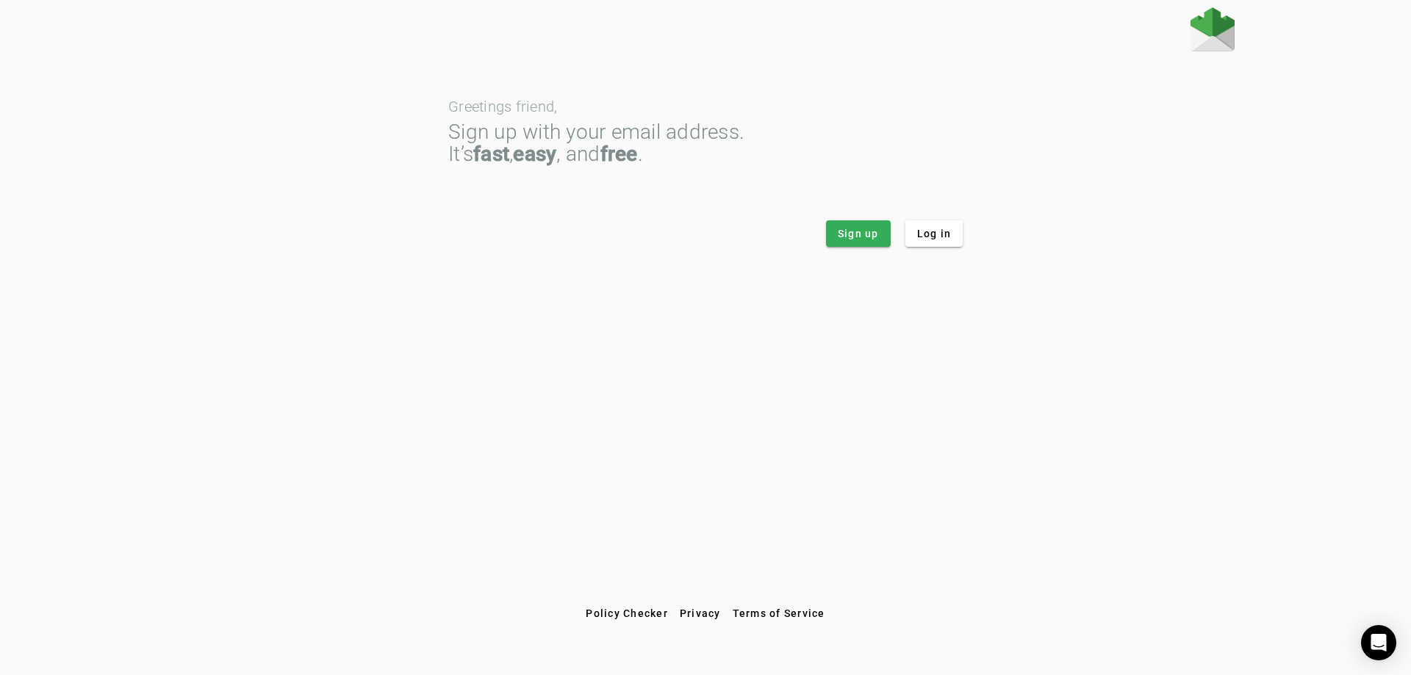  I want to click on img: Fraudmarc Logo, so click(1212, 29).